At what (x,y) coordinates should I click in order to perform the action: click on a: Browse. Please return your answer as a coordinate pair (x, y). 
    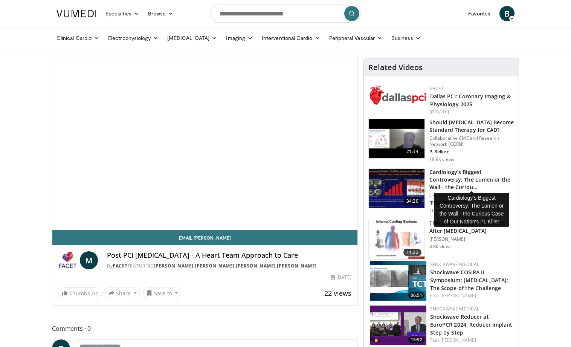
    Looking at the image, I should click on (161, 14).